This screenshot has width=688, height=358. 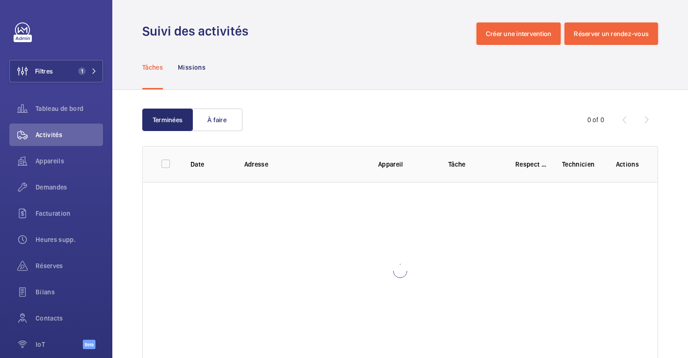 I want to click on span: Demandes, so click(x=69, y=187).